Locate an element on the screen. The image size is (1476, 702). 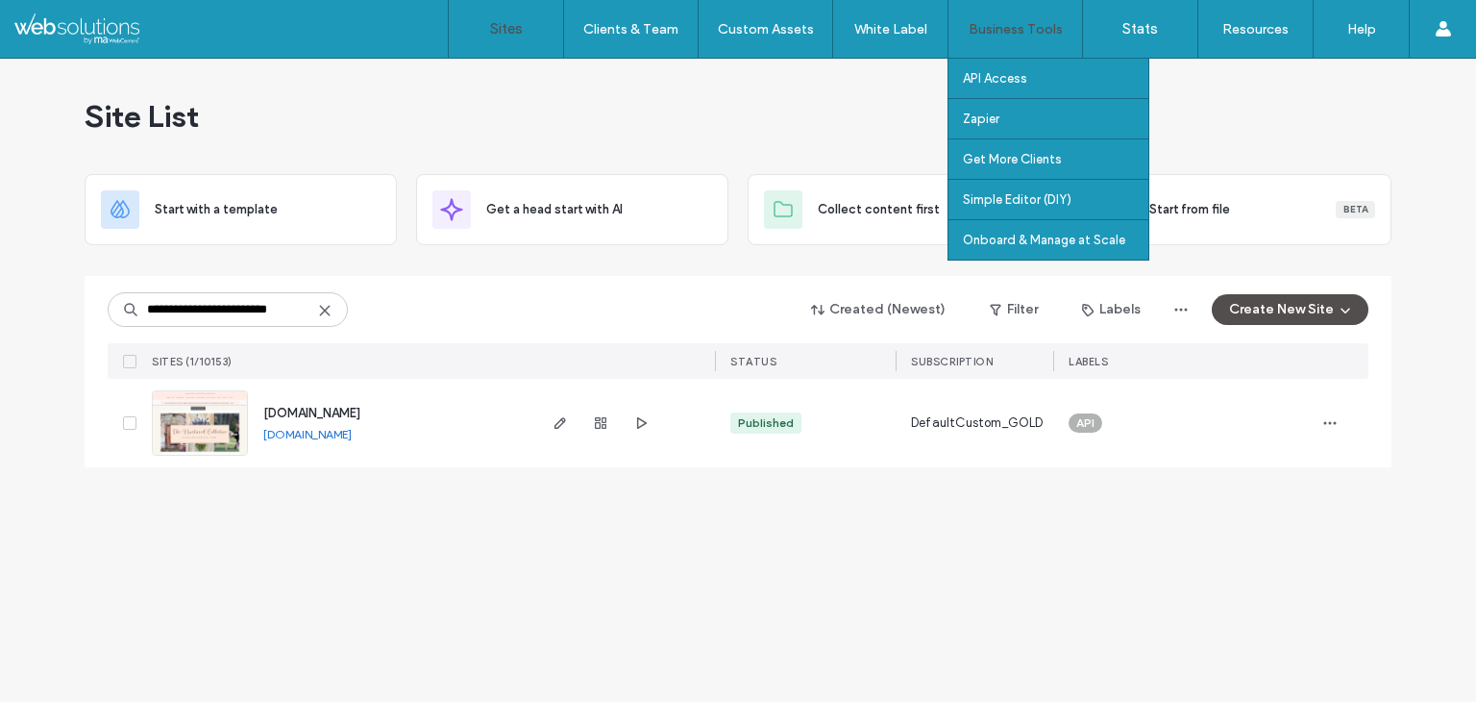
label: Zapier is located at coordinates (981, 118).